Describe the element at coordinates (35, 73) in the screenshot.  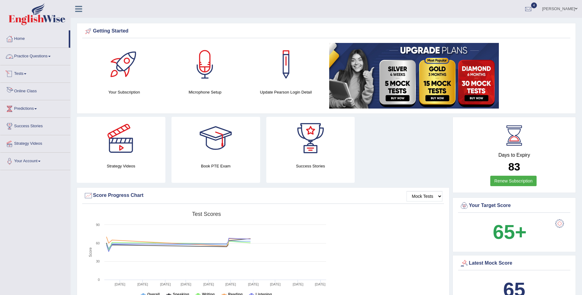
I see `a: Tests` at that location.